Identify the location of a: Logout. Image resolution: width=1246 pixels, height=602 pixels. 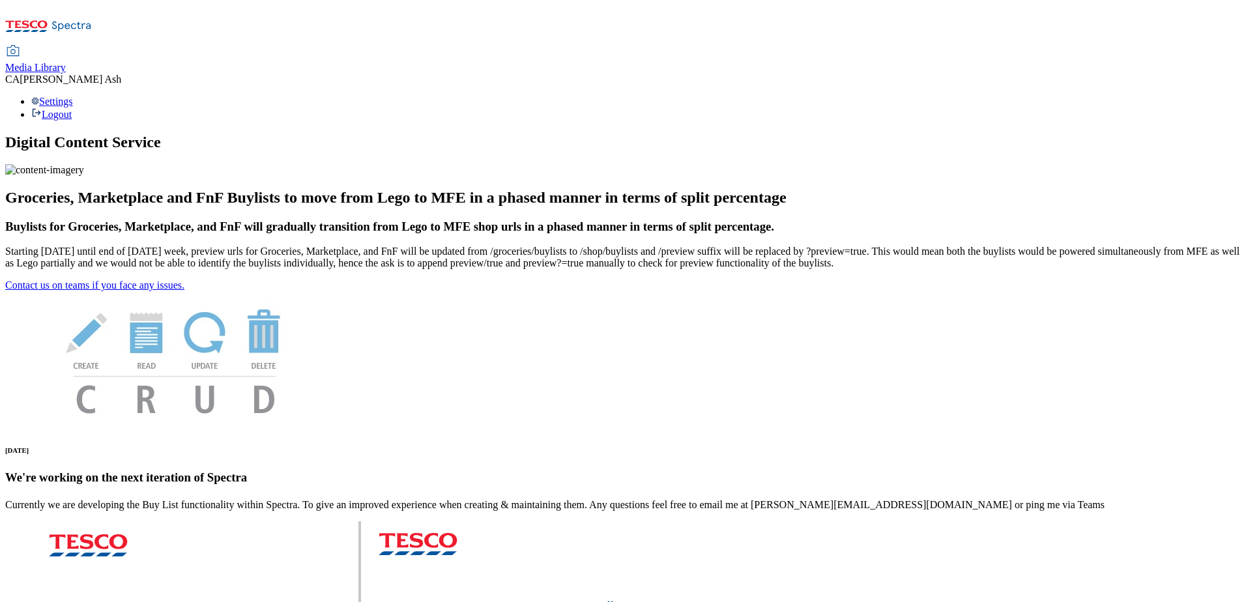
(51, 114).